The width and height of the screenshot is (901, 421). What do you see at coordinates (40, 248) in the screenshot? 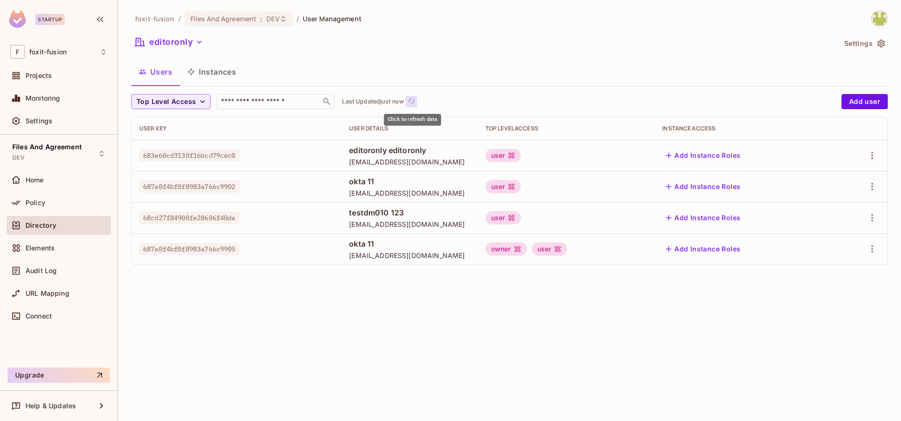
I see `span: Elements` at bounding box center [40, 248].